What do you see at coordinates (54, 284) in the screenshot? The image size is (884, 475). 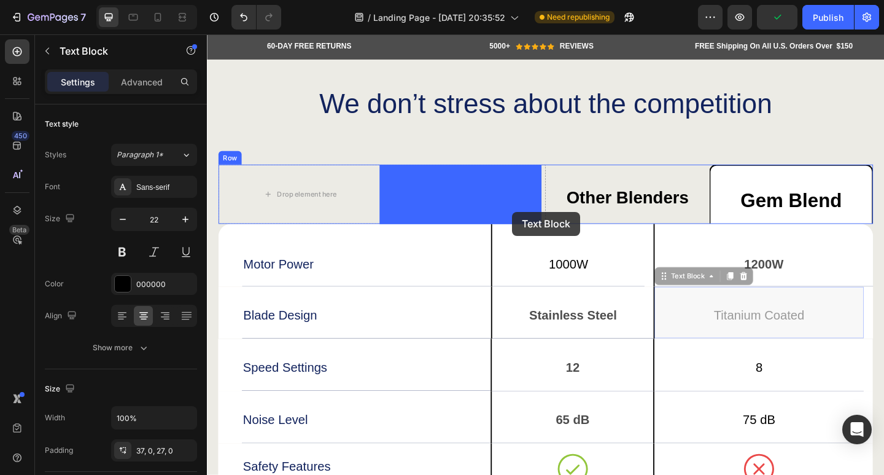 I see `div: Color` at bounding box center [54, 284].